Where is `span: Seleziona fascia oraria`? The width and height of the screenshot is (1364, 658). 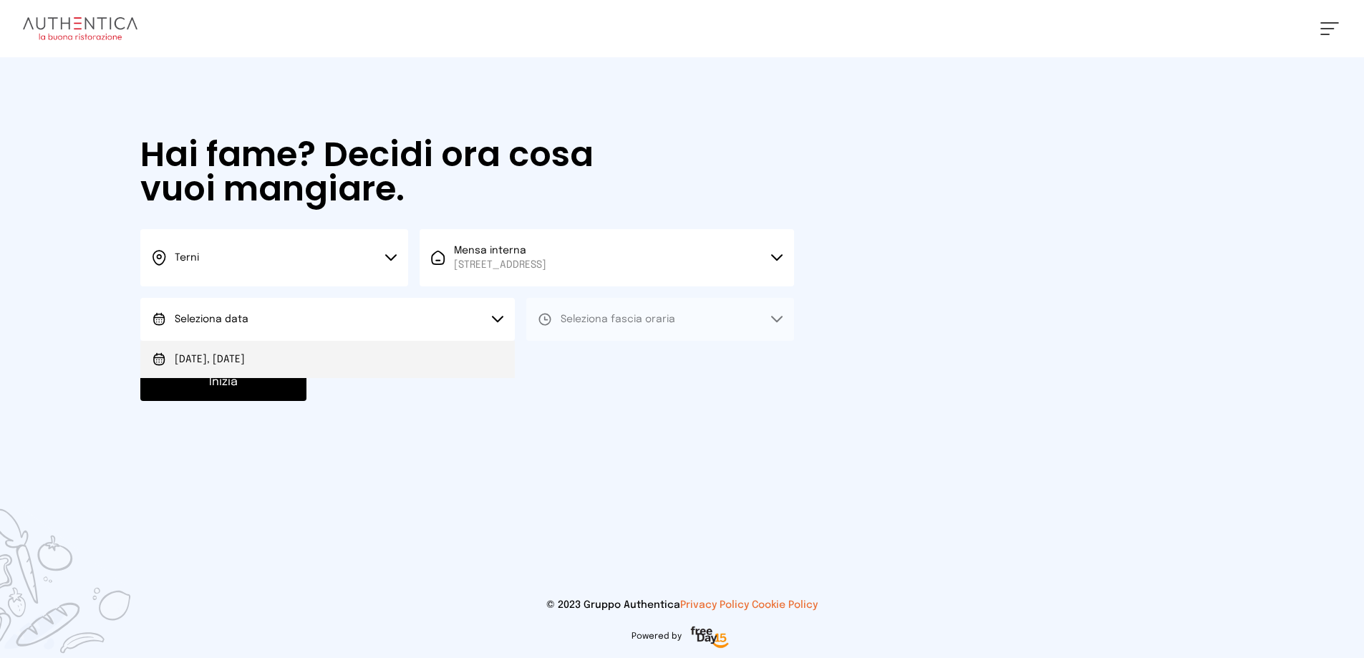 span: Seleziona fascia oraria is located at coordinates (618, 319).